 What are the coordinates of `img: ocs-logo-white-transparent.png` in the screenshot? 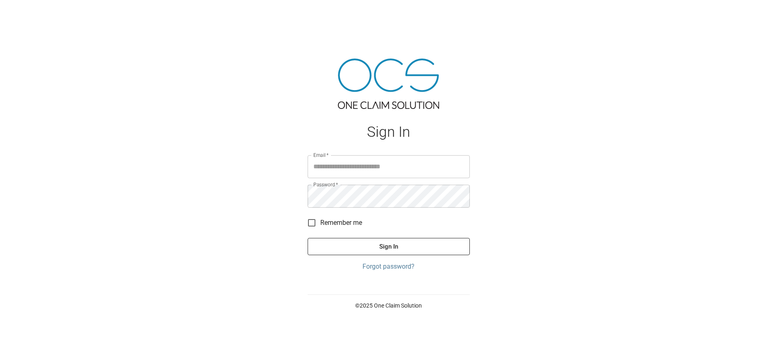 It's located at (26, 13).